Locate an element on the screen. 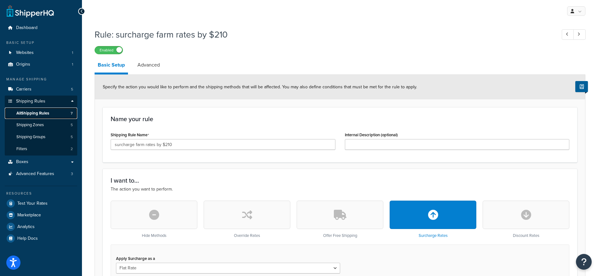 Image resolution: width=598 pixels, height=276 pixels. div: Discount Rates is located at coordinates (526, 219).